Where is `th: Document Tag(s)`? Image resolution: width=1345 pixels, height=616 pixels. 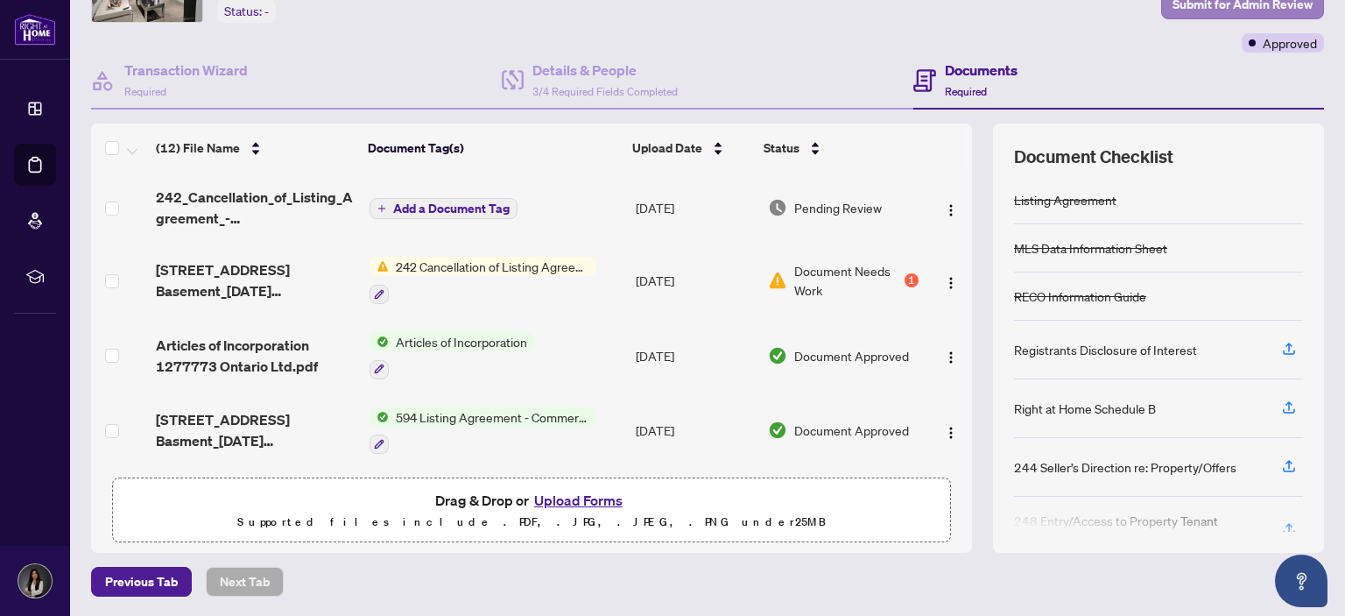 th: Document Tag(s) is located at coordinates (493, 148).